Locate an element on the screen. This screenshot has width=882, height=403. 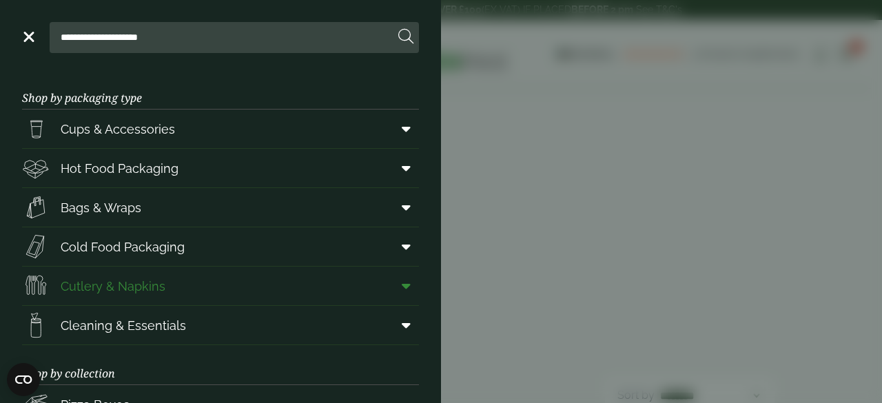
a: Cleaning & Essentials is located at coordinates (220, 325).